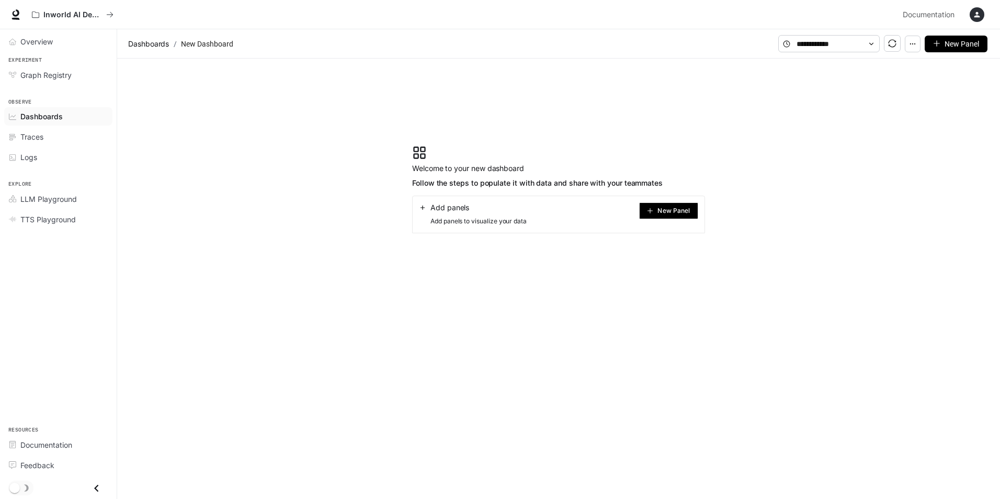  What do you see at coordinates (58, 199) in the screenshot?
I see `a: LLM Playground` at bounding box center [58, 199].